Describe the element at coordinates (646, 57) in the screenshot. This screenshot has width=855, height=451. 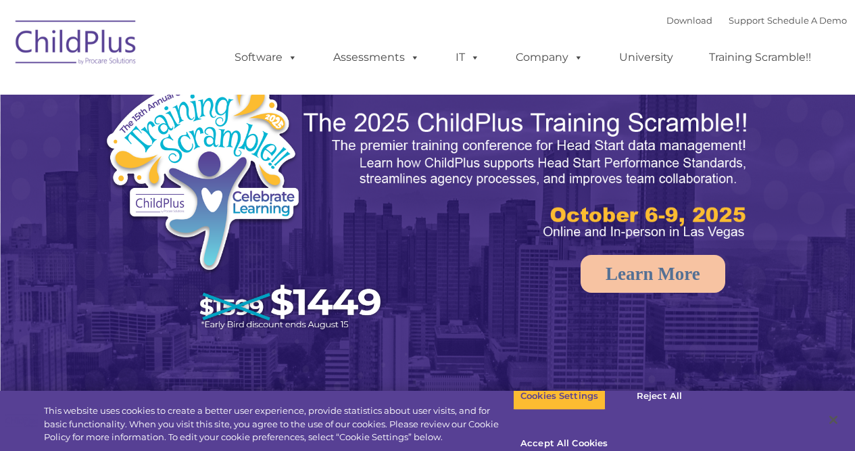
I see `a: University` at that location.